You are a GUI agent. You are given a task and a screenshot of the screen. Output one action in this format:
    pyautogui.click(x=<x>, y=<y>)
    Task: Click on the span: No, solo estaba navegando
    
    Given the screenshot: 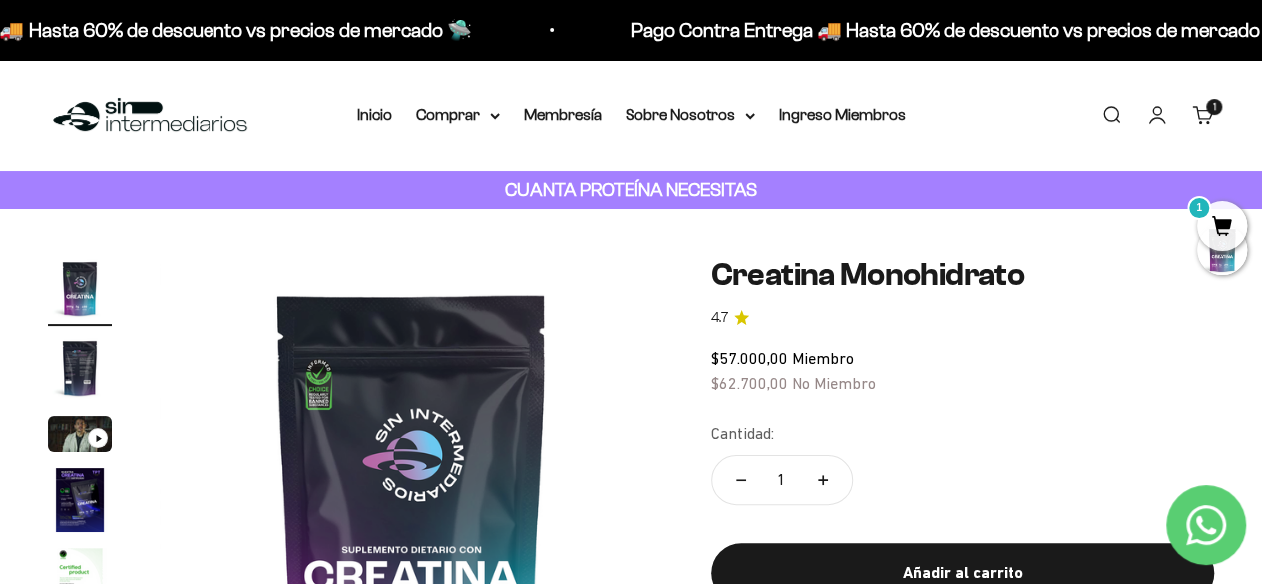 What is the action you would take?
    pyautogui.click(x=174, y=240)
    